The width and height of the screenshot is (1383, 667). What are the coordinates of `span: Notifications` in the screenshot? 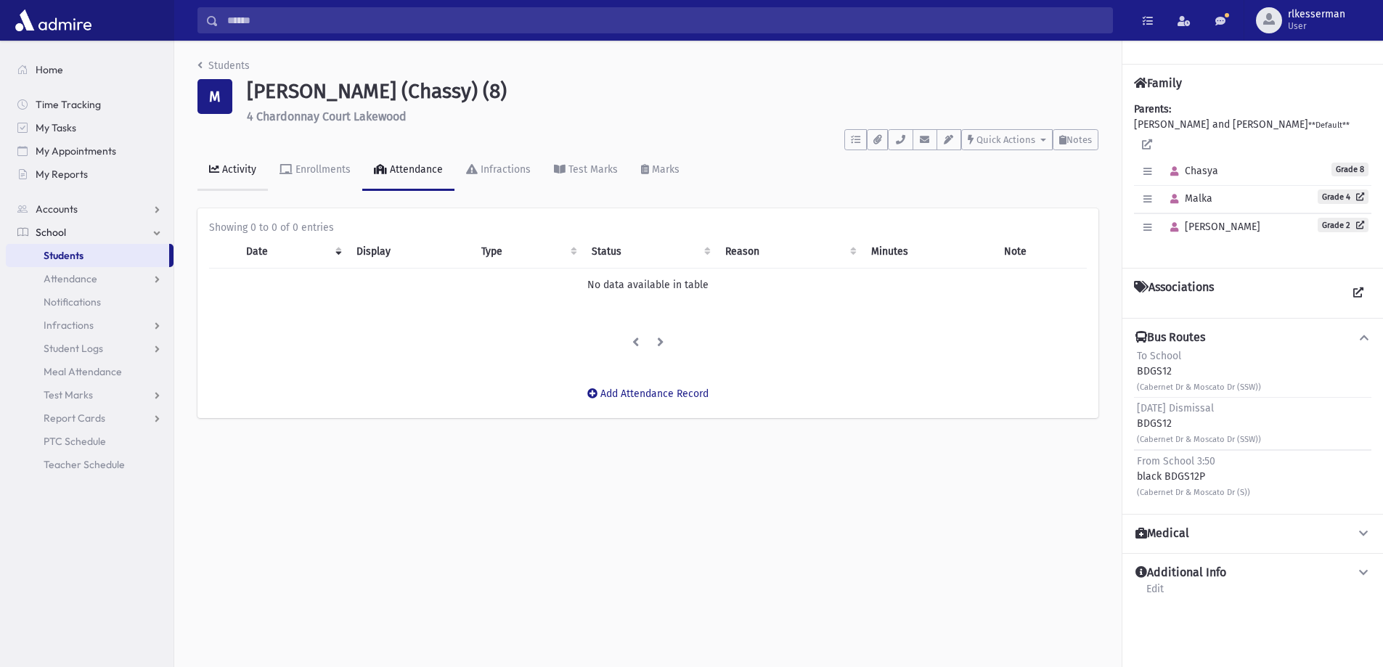 It's located at (72, 302).